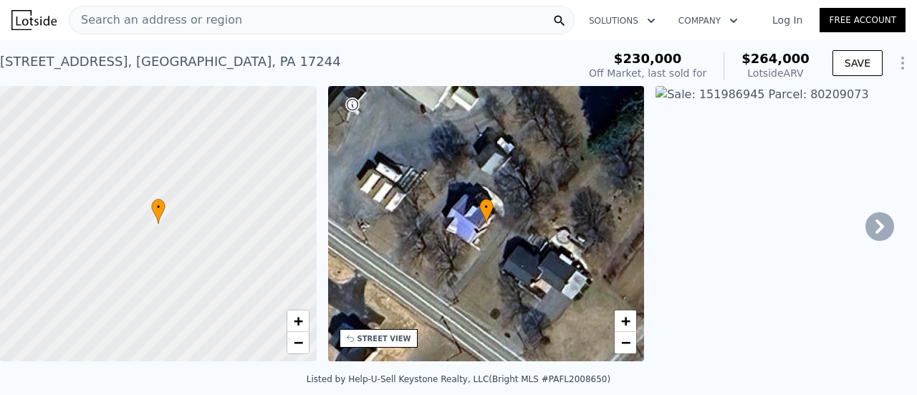  What do you see at coordinates (34, 20) in the screenshot?
I see `img: Lotside` at bounding box center [34, 20].